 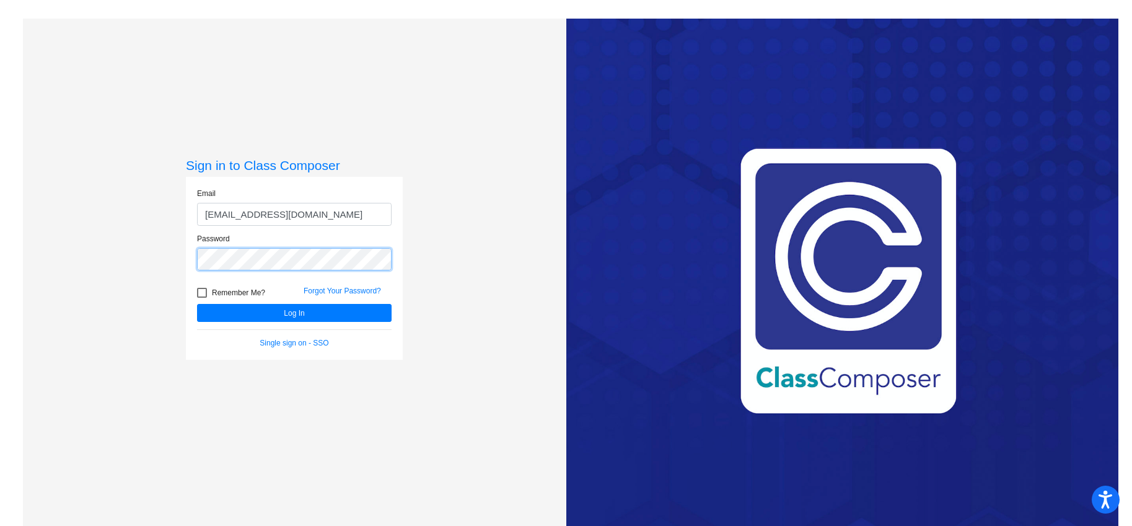 What do you see at coordinates (294, 165) in the screenshot?
I see `h3: Sign in to Class Composer` at bounding box center [294, 165].